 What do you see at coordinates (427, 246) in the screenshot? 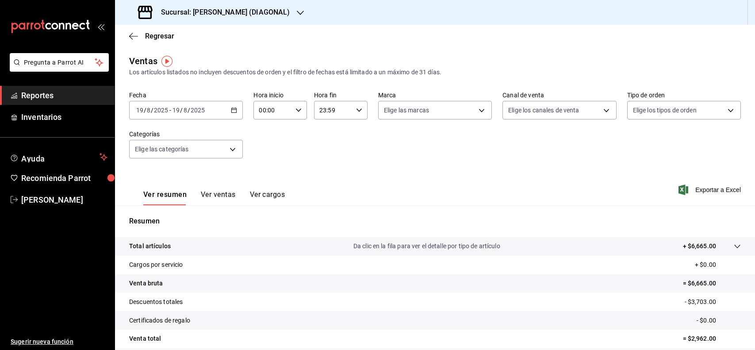
I see `p: Da clic en la fila para ver el detalle por tipo de artículo` at bounding box center [427, 246].